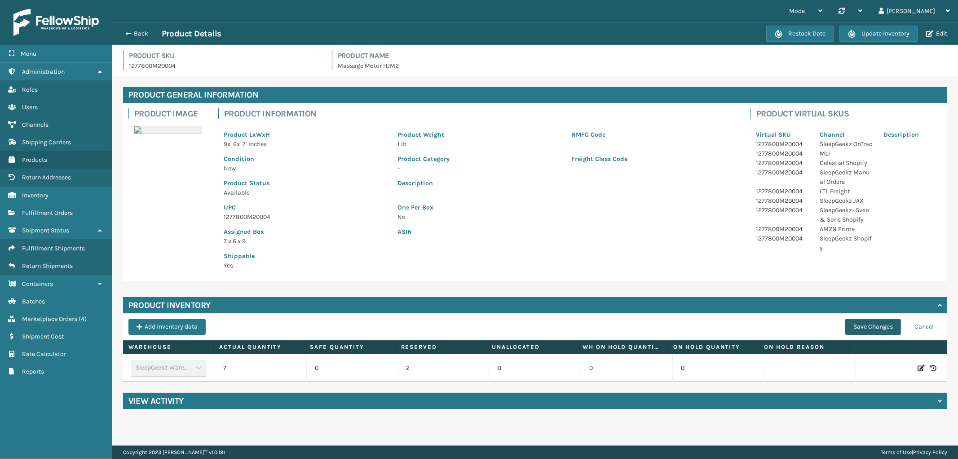 The width and height of the screenshot is (958, 459). Describe the element at coordinates (49, 319) in the screenshot. I see `span: Marketplace Orders` at that location.